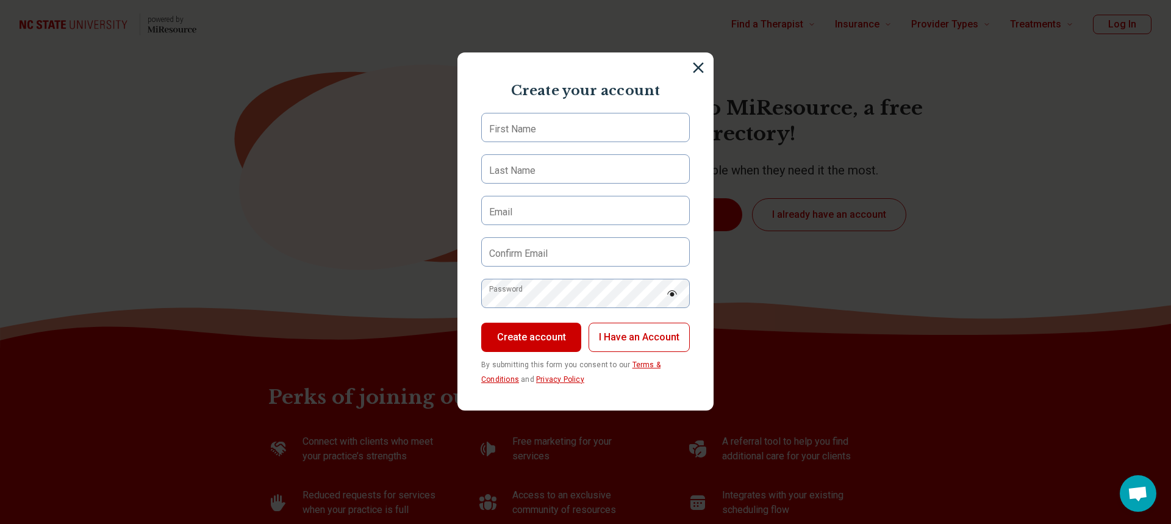 The height and width of the screenshot is (524, 1171). What do you see at coordinates (512, 171) in the screenshot?
I see `label: Last Name` at bounding box center [512, 171].